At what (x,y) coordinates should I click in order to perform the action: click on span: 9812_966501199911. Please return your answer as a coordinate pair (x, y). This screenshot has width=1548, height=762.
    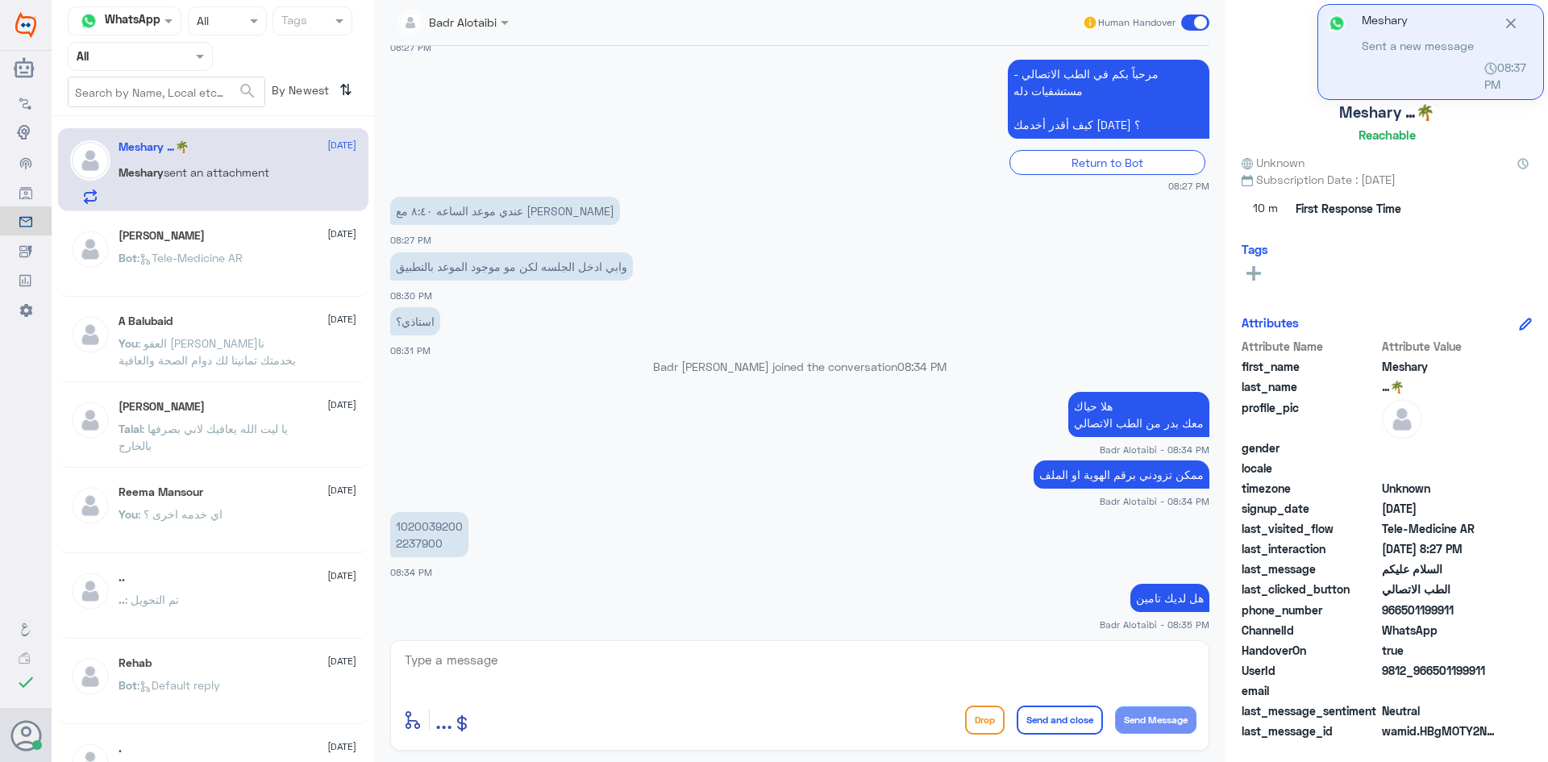
    Looking at the image, I should click on (1440, 670).